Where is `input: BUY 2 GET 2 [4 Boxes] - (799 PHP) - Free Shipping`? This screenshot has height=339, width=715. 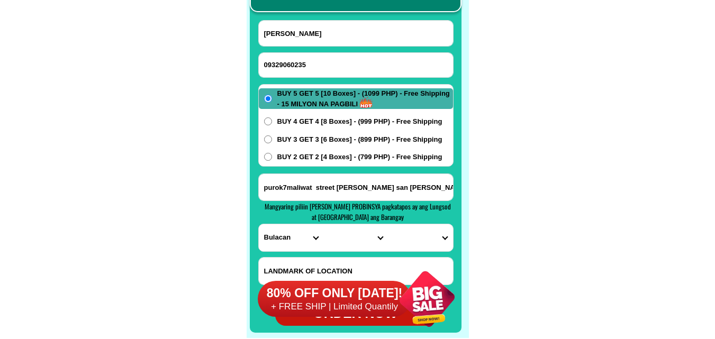
input: BUY 2 GET 2 [4 Boxes] - (799 PHP) - Free Shipping is located at coordinates (268, 157).